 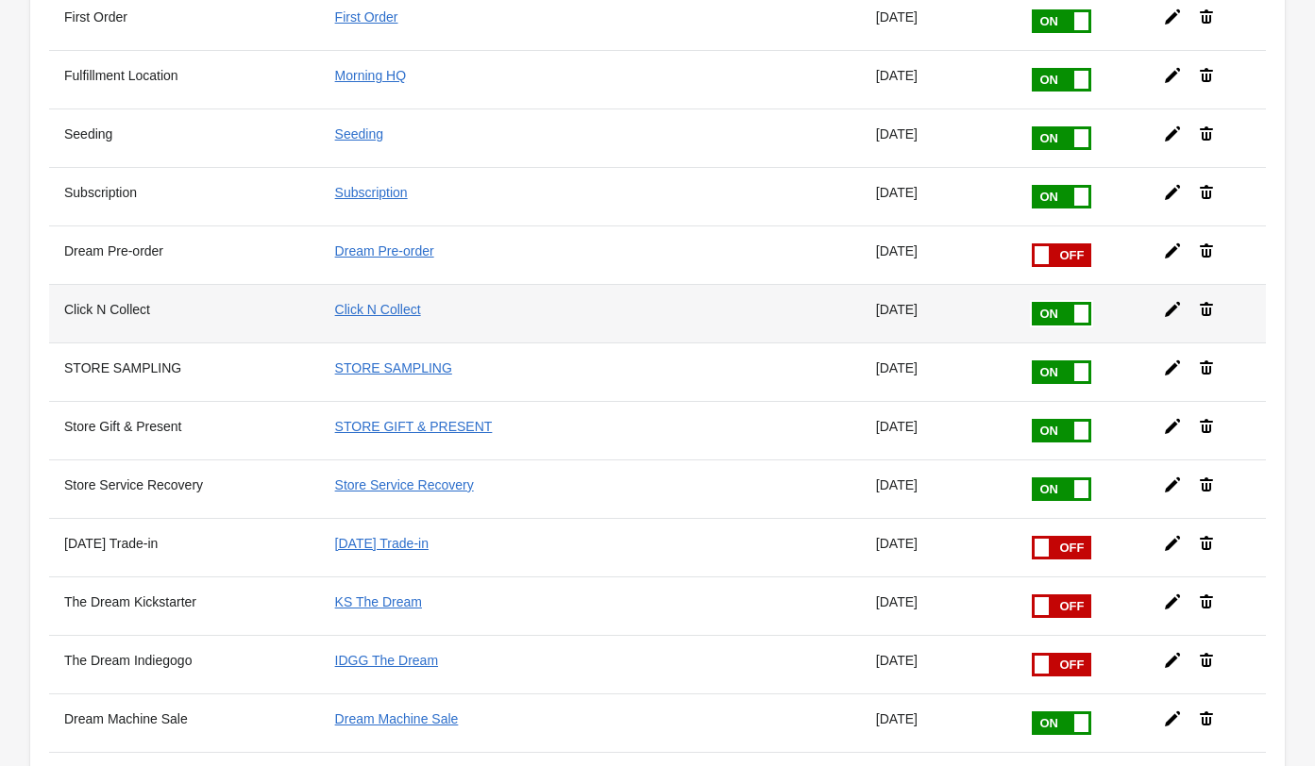 What do you see at coordinates (413, 427) in the screenshot?
I see `a: STORE GIFT & PRESENT` at bounding box center [413, 427].